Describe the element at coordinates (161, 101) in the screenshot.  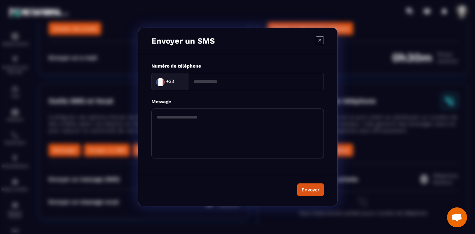
I see `label: Message` at that location.